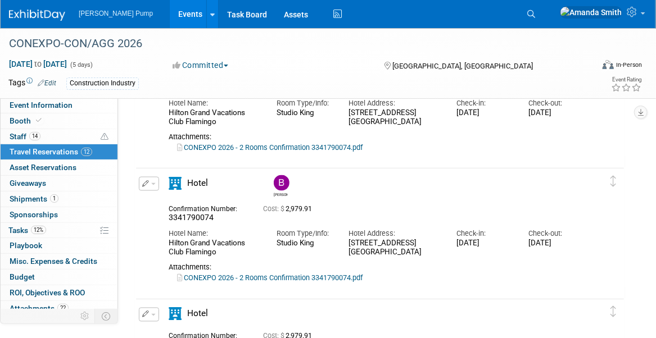 Image resolution: width=656 pixels, height=338 pixels. I want to click on a: Travel Reservations12, so click(59, 152).